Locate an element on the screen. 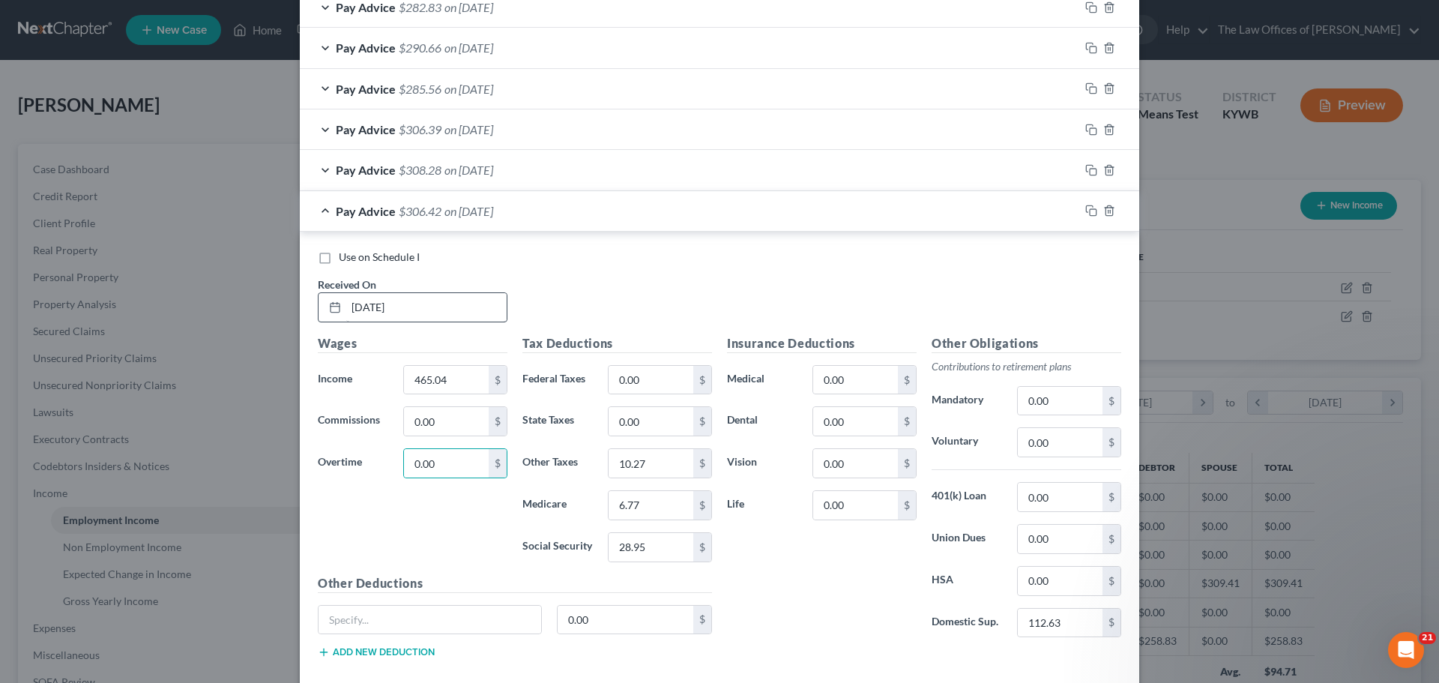 The image size is (1439, 683). span: Received On is located at coordinates (347, 284).